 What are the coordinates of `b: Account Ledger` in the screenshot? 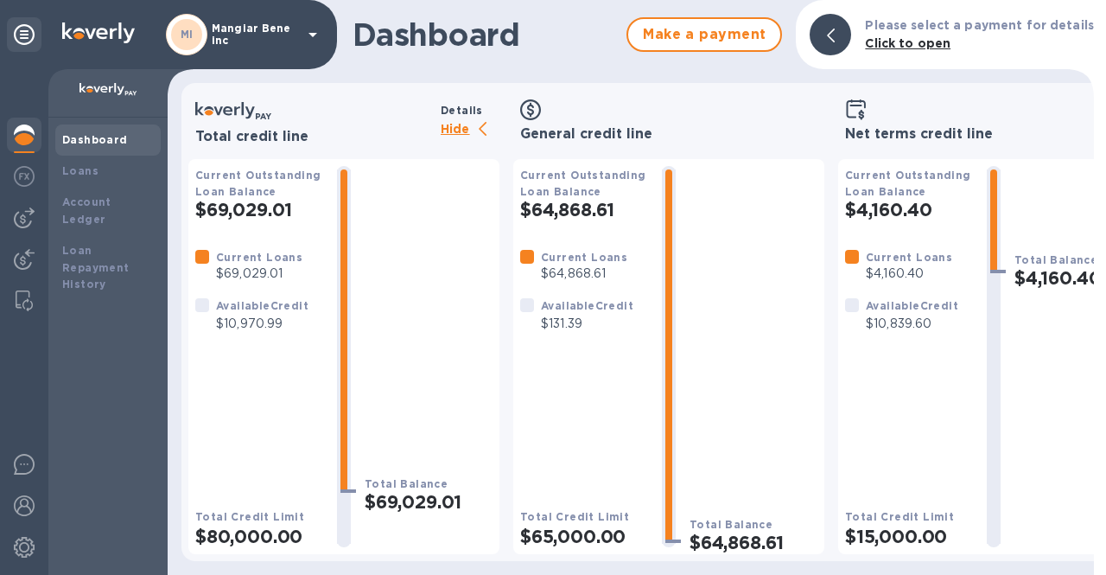 It's located at (86, 210).